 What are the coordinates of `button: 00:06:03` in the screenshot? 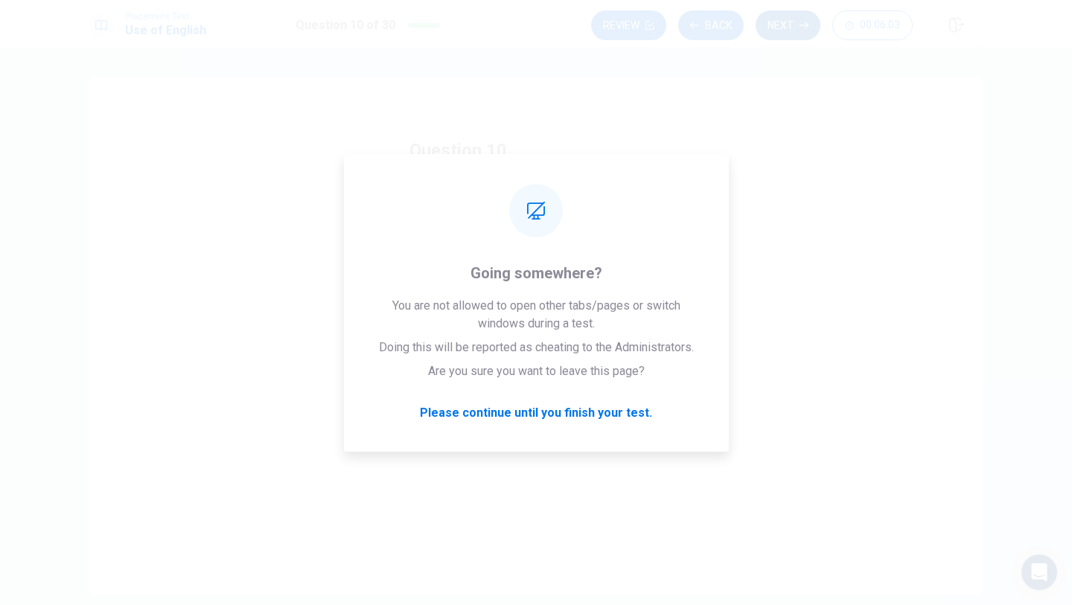 It's located at (873, 25).